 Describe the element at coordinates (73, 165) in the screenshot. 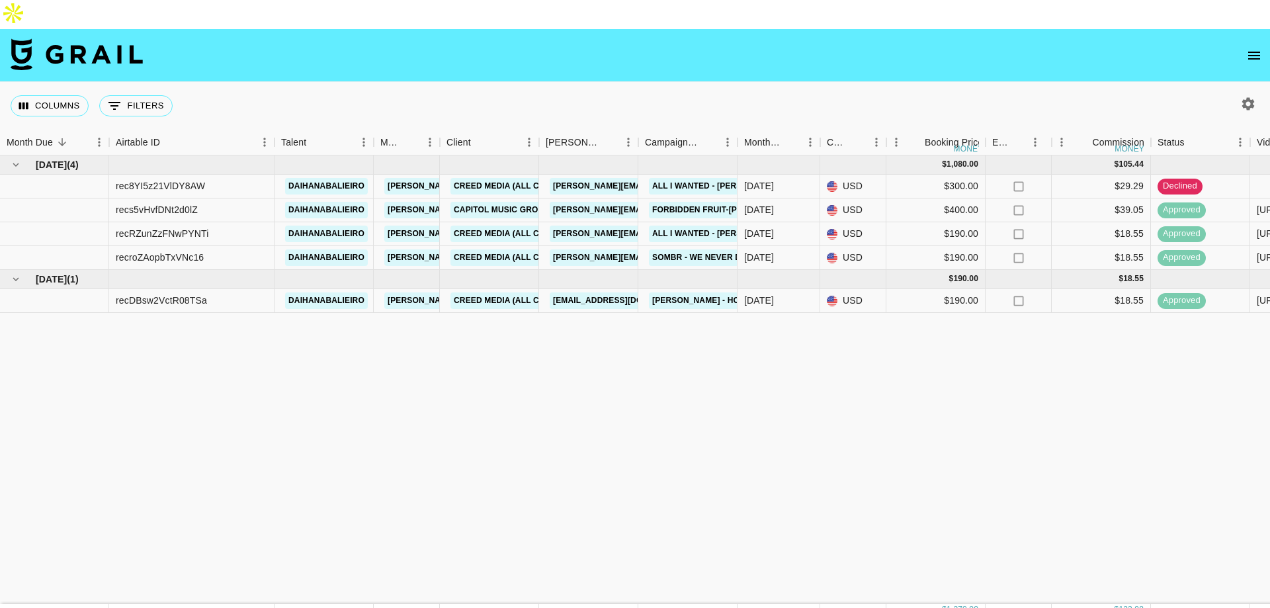

I see `span: ( 4 )` at that location.